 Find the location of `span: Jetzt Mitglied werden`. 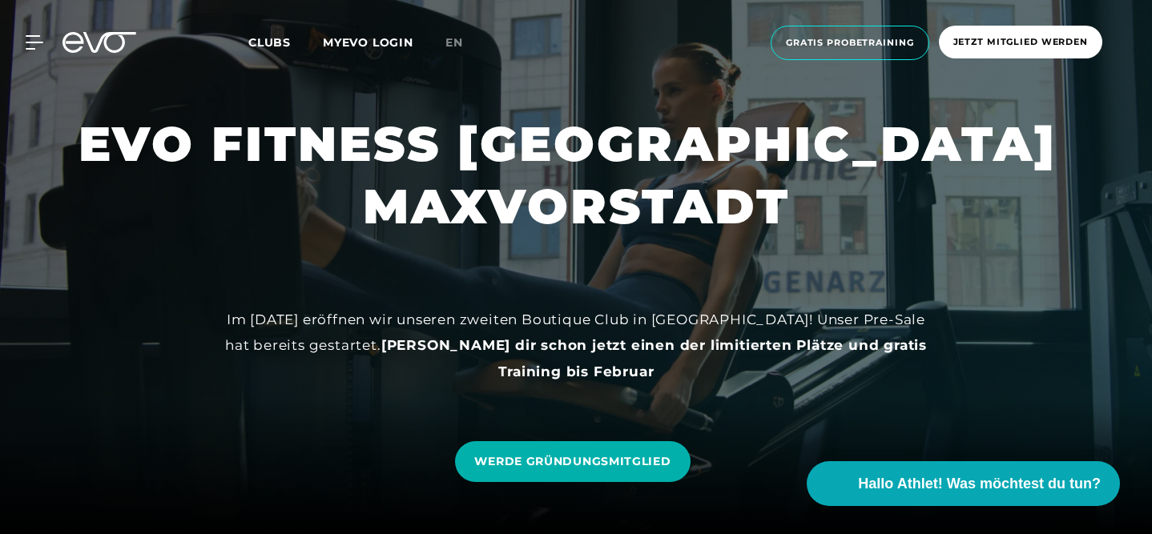

span: Jetzt Mitglied werden is located at coordinates (1021, 42).